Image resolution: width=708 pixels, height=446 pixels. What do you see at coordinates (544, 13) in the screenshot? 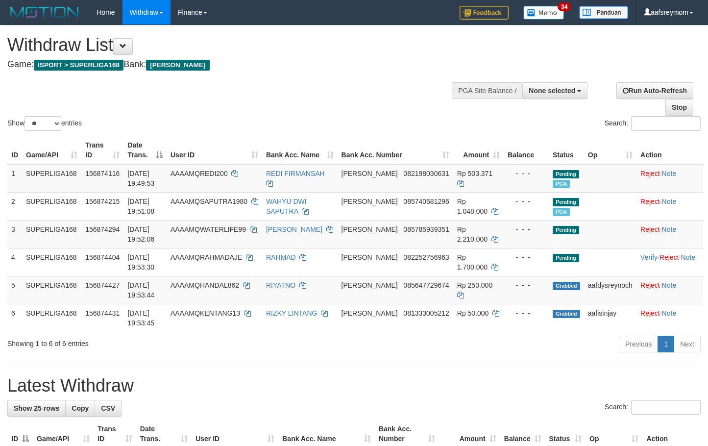
I see `img: Button%20Memo.svg` at bounding box center [544, 13].